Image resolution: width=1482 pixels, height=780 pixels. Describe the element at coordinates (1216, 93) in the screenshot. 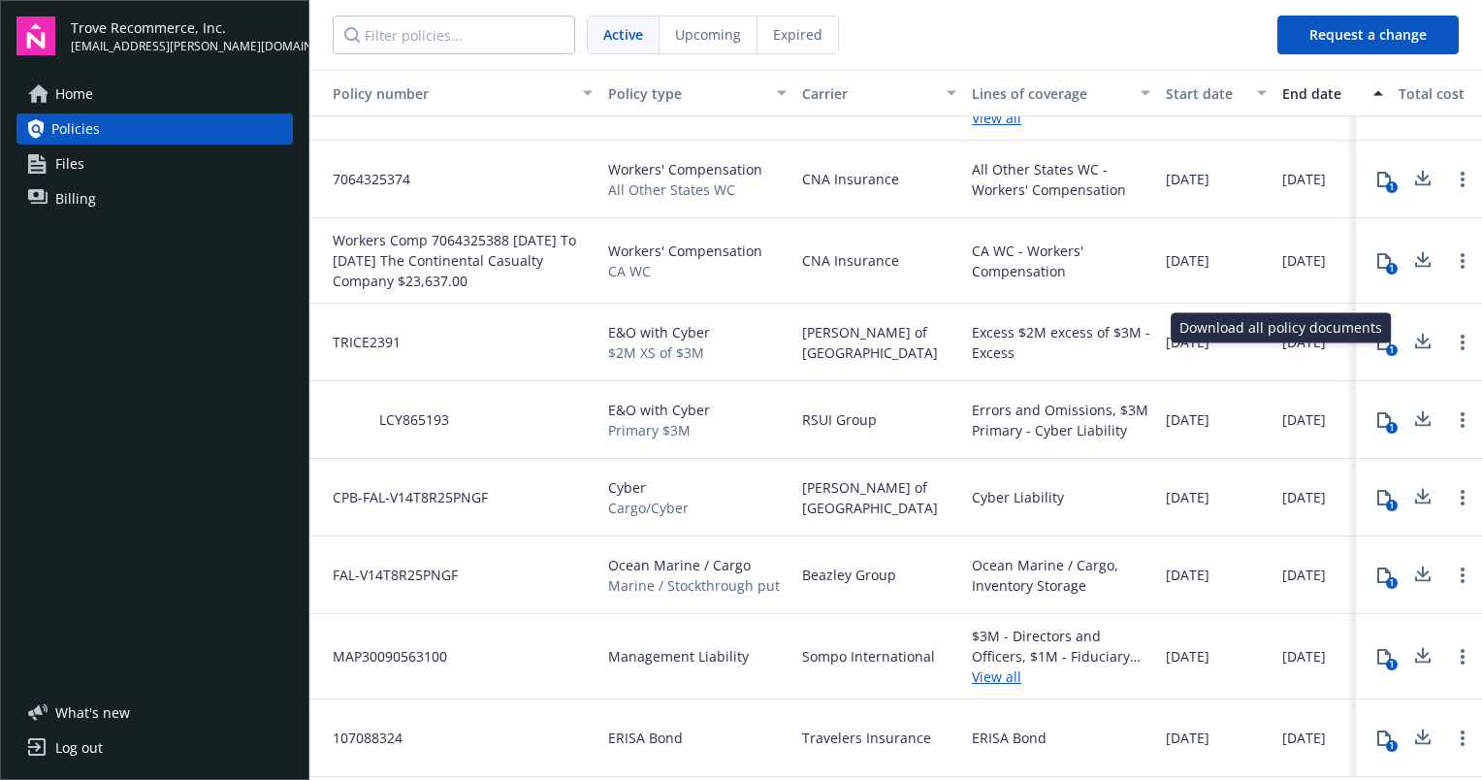

I see `button: Start date` at that location.